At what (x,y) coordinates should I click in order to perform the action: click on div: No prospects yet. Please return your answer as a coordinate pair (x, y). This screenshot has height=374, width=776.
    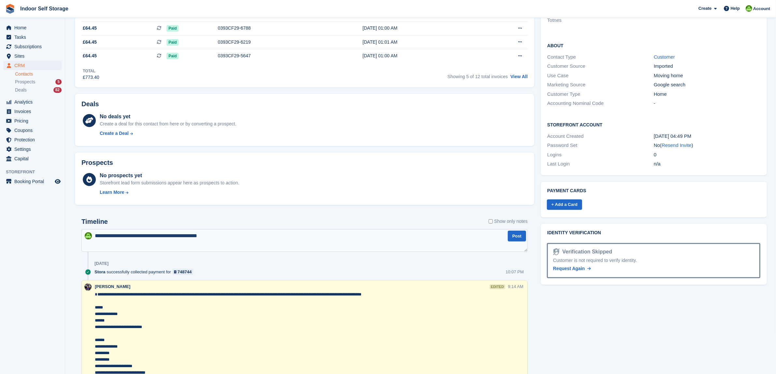
    Looking at the image, I should click on (170, 176).